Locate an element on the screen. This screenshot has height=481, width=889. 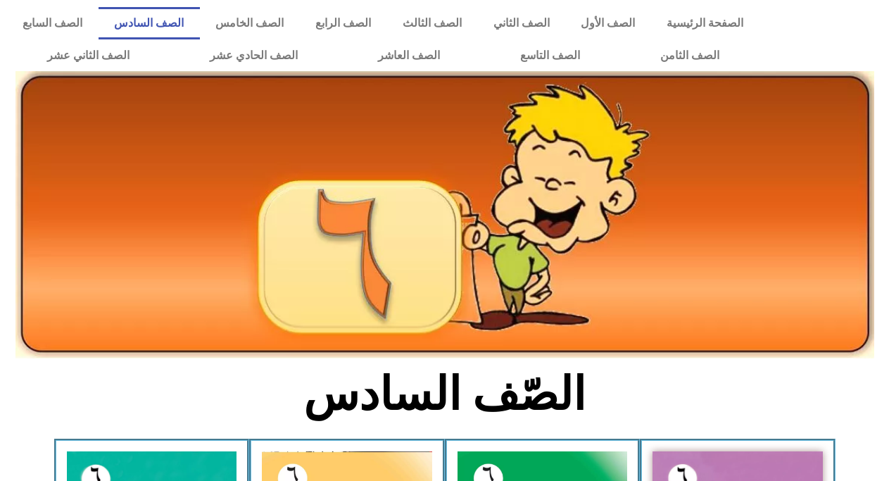
a: الصف العاشر is located at coordinates (409, 56).